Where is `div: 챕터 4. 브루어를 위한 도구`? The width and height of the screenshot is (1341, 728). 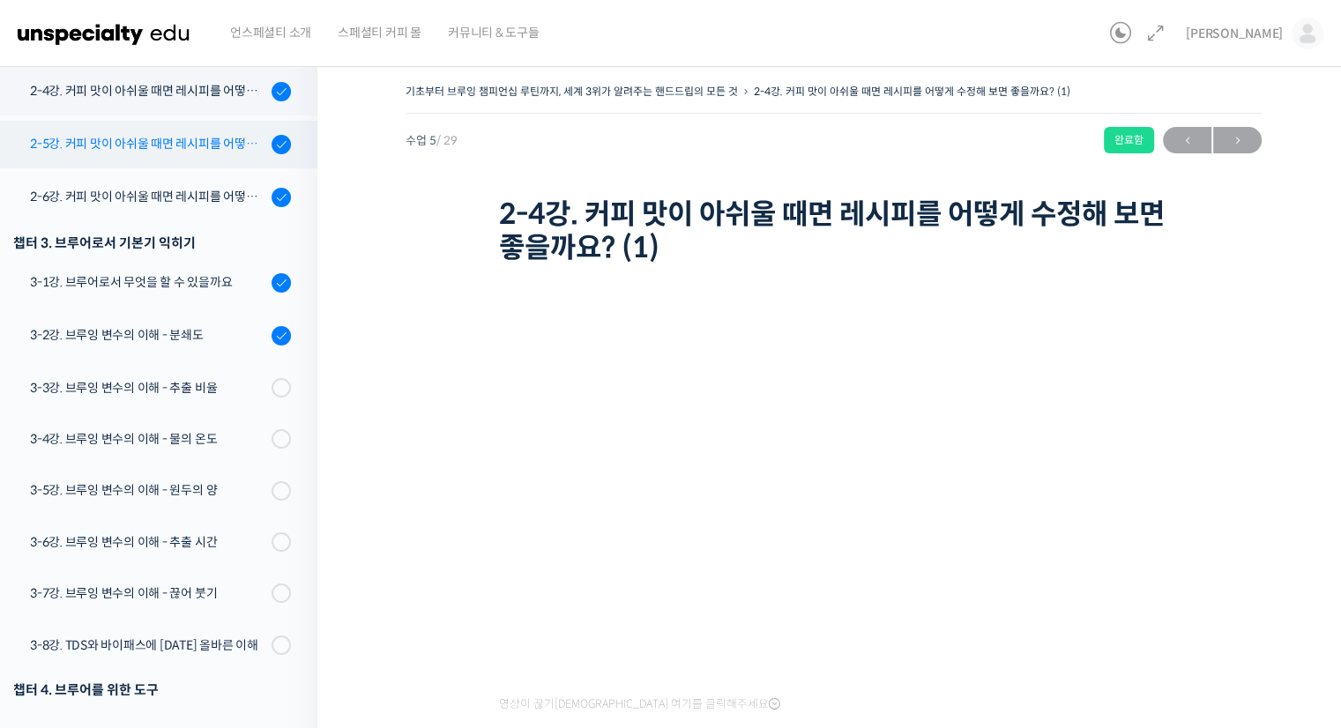
div: 챕터 4. 브루어를 위한 도구 is located at coordinates (152, 689).